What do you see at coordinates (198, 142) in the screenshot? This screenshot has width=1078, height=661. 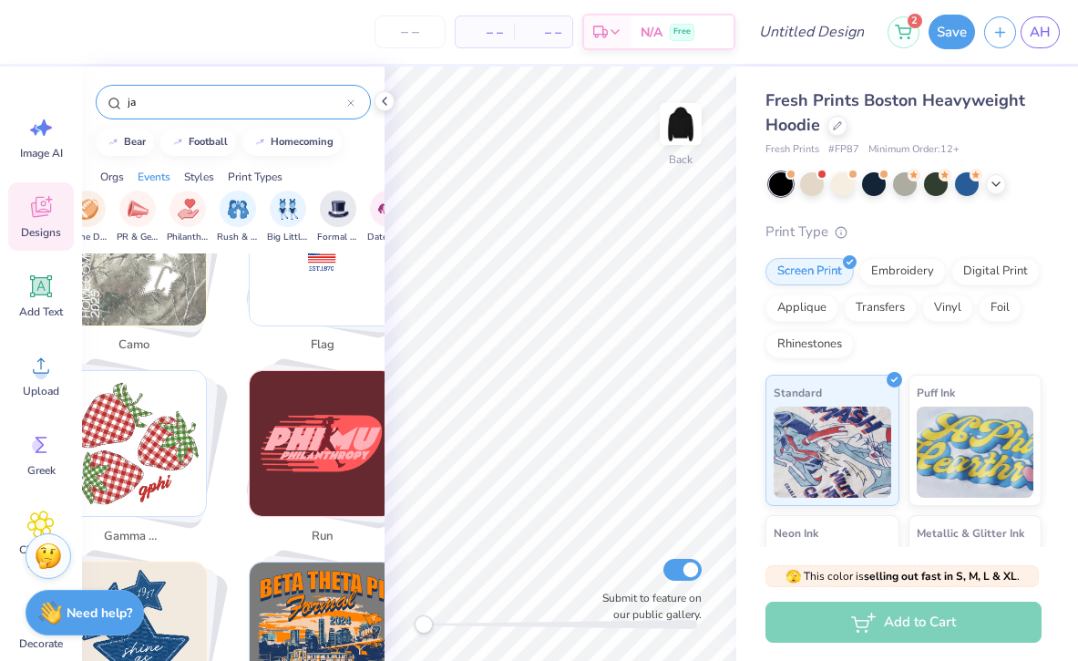 I see `button: football` at bounding box center [198, 142].